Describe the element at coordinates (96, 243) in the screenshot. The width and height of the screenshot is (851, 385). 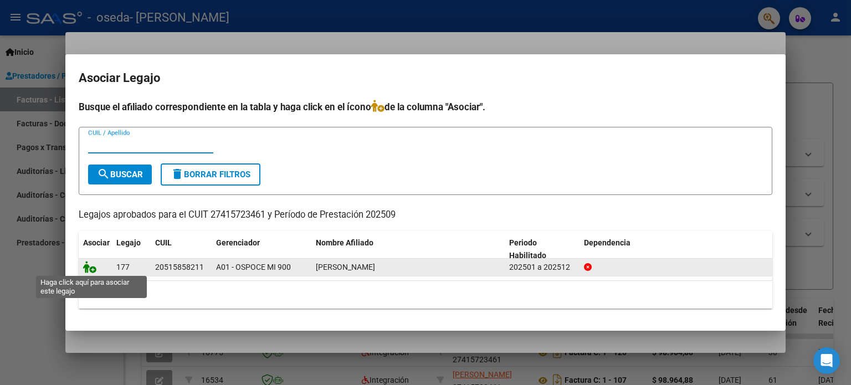
I see `span: Asociar` at that location.